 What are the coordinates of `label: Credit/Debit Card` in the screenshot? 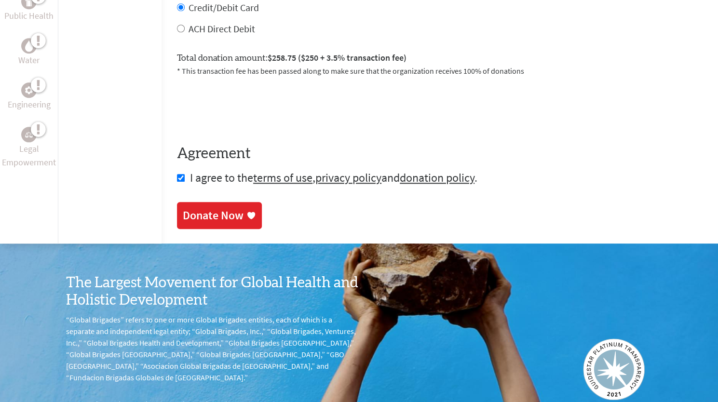 It's located at (224, 7).